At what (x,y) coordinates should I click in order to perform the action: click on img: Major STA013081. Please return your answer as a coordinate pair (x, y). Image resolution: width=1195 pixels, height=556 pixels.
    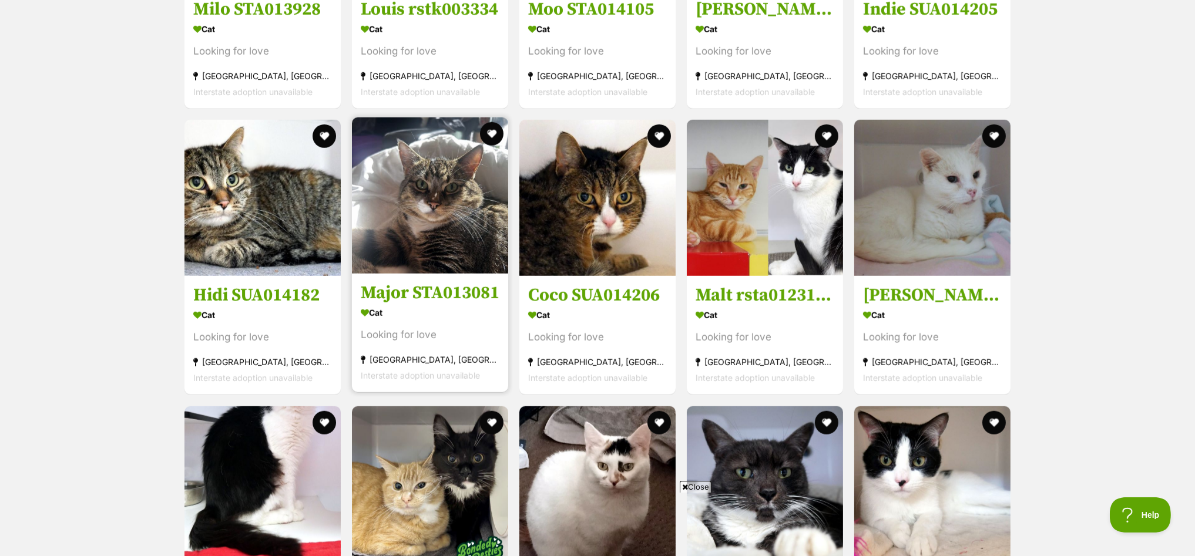
    Looking at the image, I should click on (430, 196).